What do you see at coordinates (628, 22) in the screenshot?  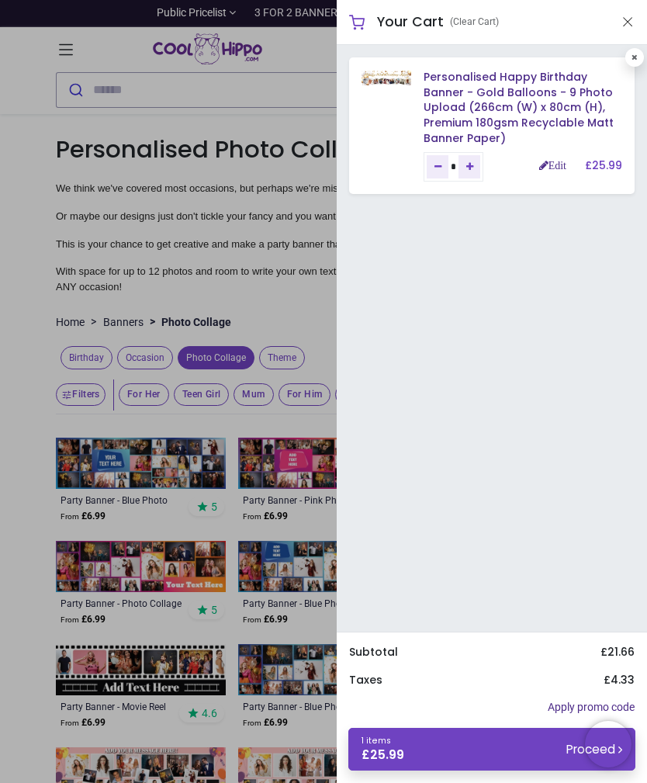 I see `button: Close` at bounding box center [628, 22].